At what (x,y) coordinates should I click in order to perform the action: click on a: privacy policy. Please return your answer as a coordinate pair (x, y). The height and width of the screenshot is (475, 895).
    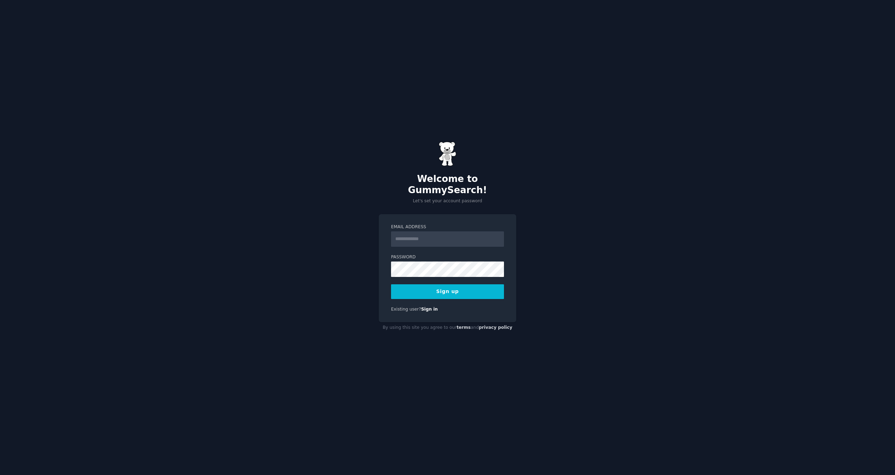
    Looking at the image, I should click on (495, 328).